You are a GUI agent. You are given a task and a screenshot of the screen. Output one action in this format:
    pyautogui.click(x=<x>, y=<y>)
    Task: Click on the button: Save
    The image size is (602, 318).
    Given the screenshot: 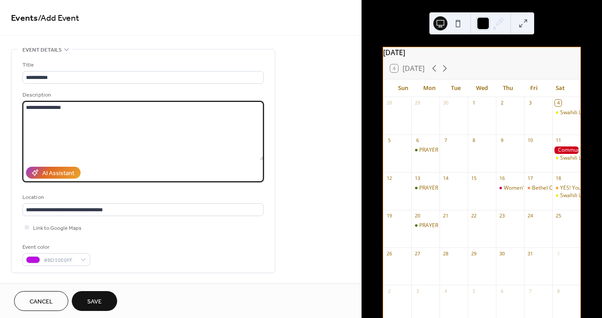 What is the action you would take?
    pyautogui.click(x=94, y=301)
    